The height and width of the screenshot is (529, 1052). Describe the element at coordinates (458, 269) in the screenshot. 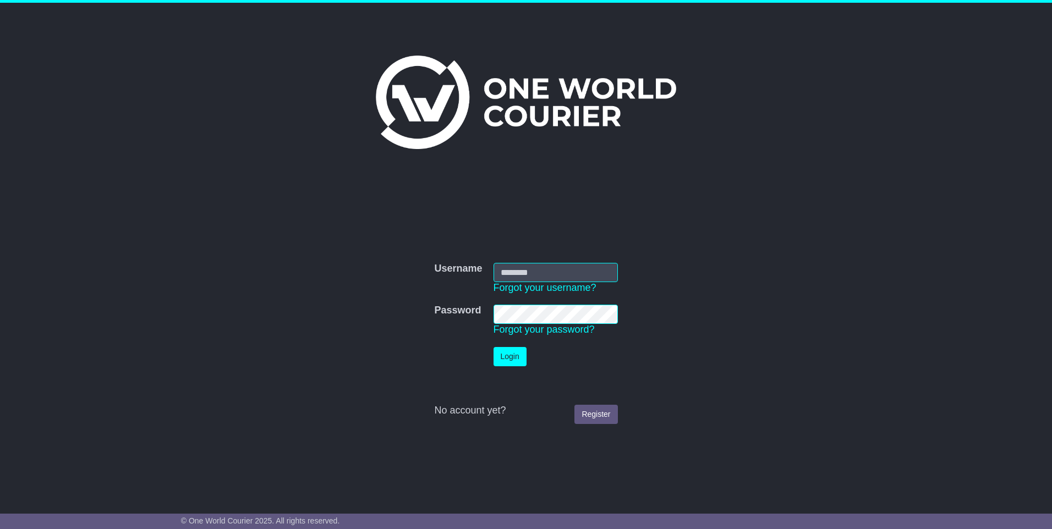

I see `label: Username` at that location.